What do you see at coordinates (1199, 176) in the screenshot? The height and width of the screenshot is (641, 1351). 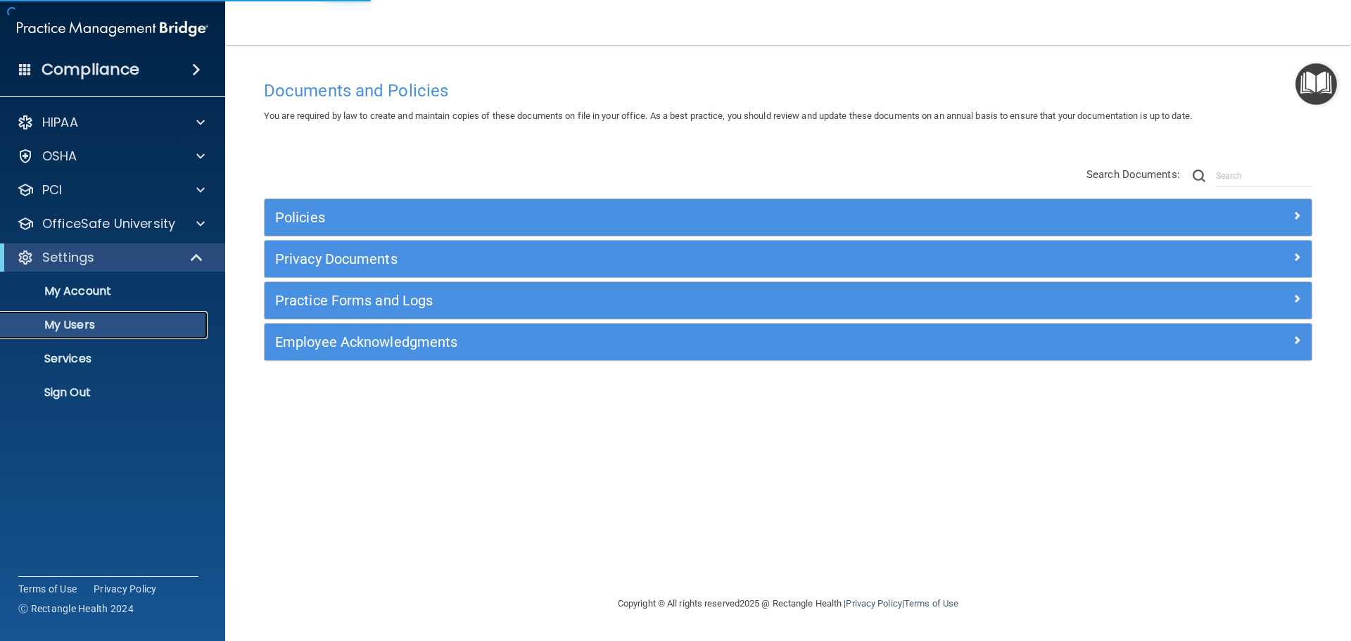 I see `img: ic-search.3b580494.png` at bounding box center [1199, 176].